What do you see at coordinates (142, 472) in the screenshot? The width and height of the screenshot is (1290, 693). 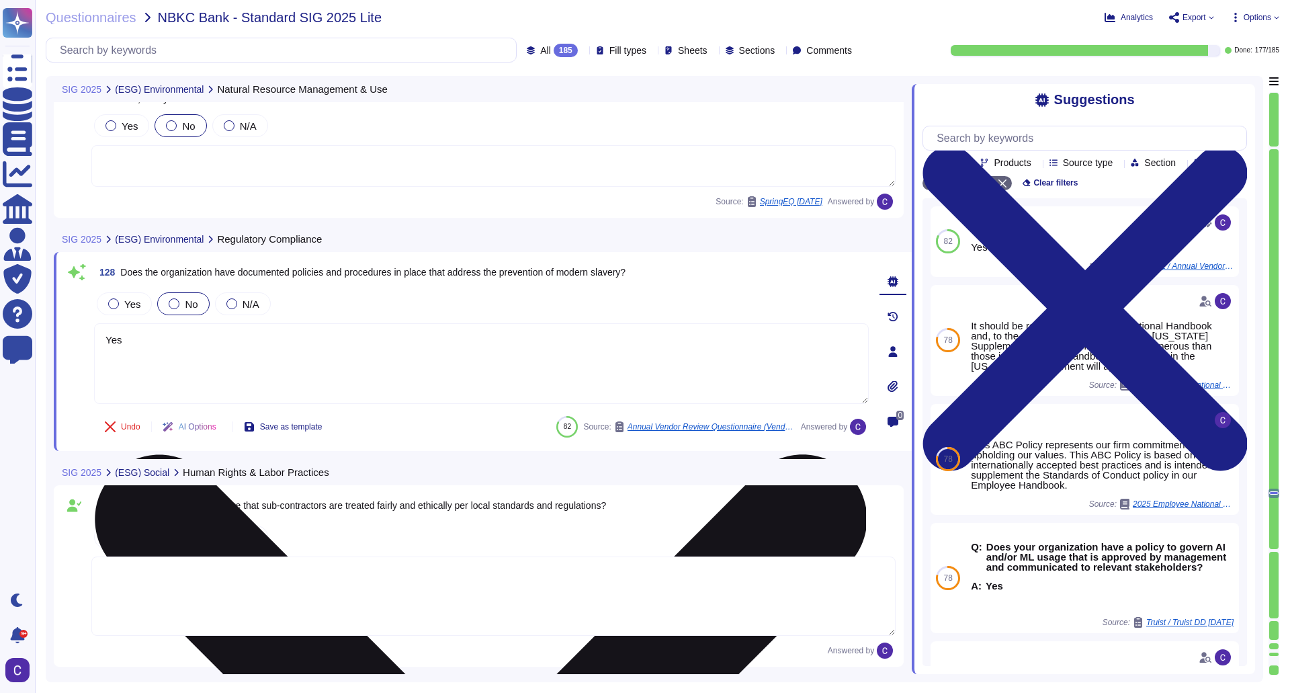 I see `span: (ESG) Social` at bounding box center [142, 472].